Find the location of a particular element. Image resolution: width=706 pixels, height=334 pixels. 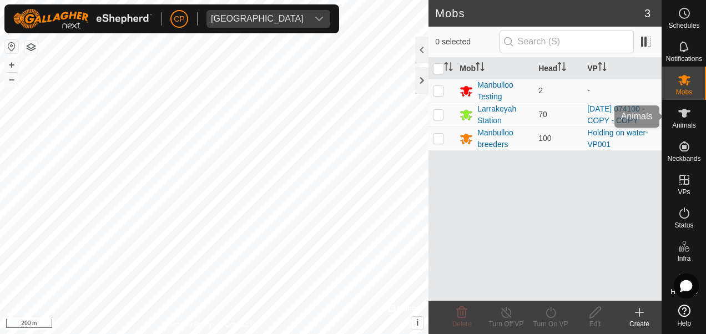

span: i is located at coordinates (417, 322).